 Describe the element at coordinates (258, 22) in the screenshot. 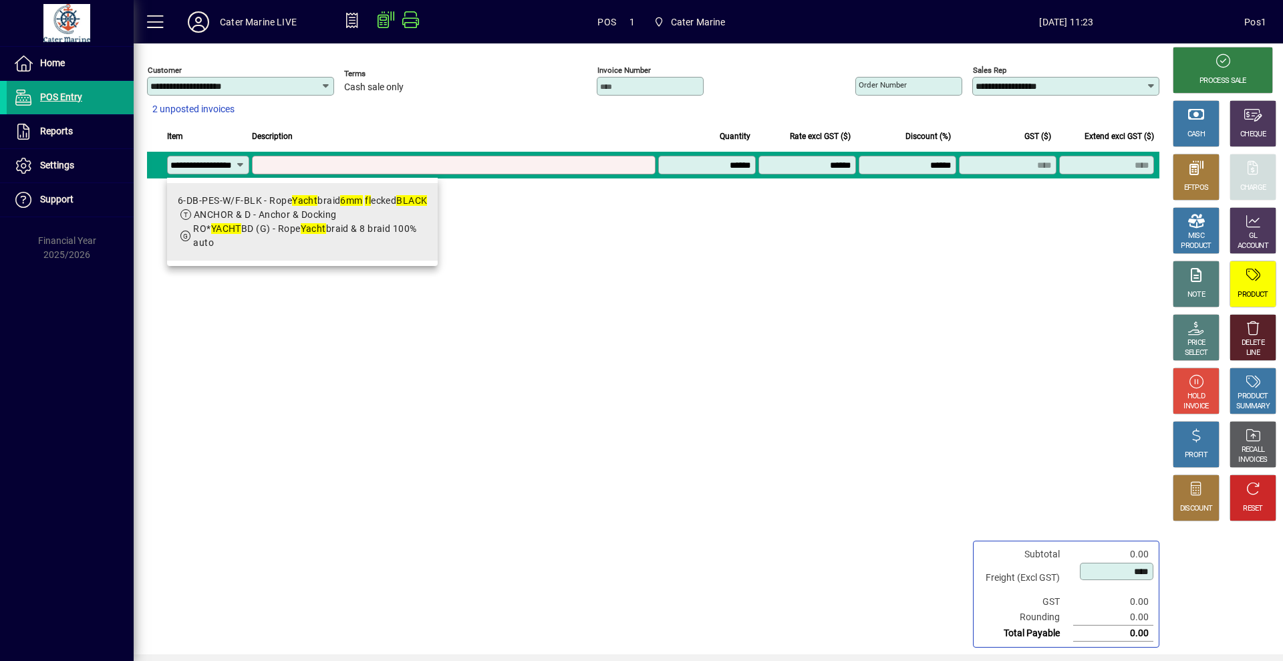

I see `div: Cater Marine LIVE` at that location.